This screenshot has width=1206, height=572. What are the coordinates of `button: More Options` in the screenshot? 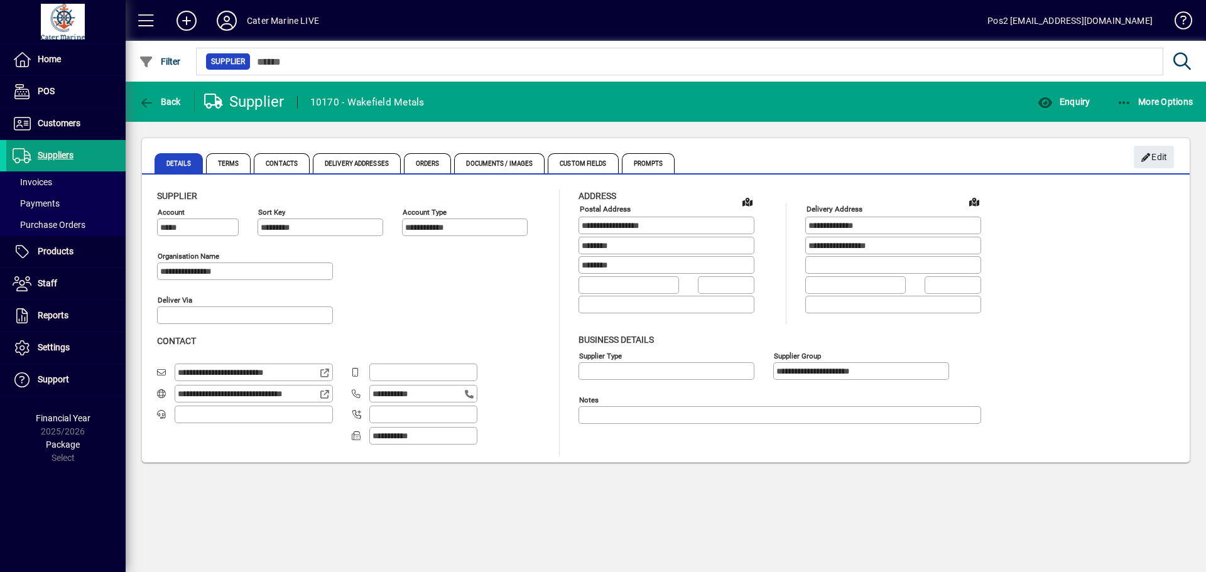 It's located at (1155, 102).